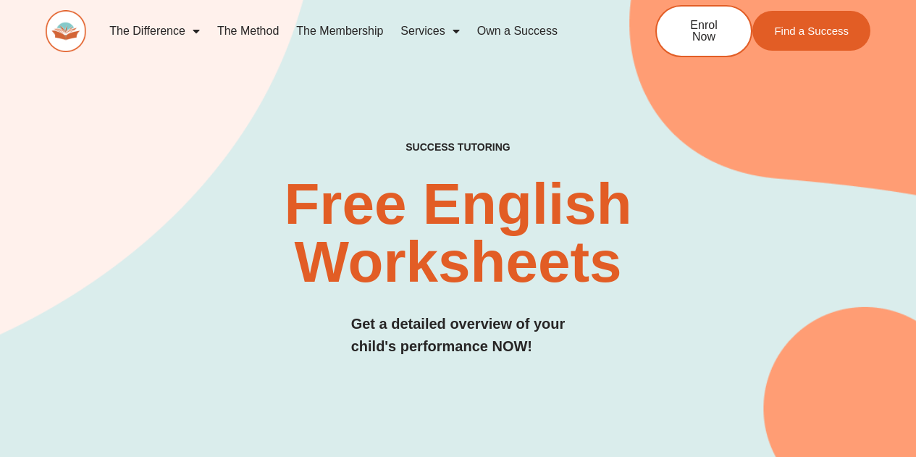  What do you see at coordinates (458, 147) in the screenshot?
I see `h4: SUCCESS TUTORING​` at bounding box center [458, 147].